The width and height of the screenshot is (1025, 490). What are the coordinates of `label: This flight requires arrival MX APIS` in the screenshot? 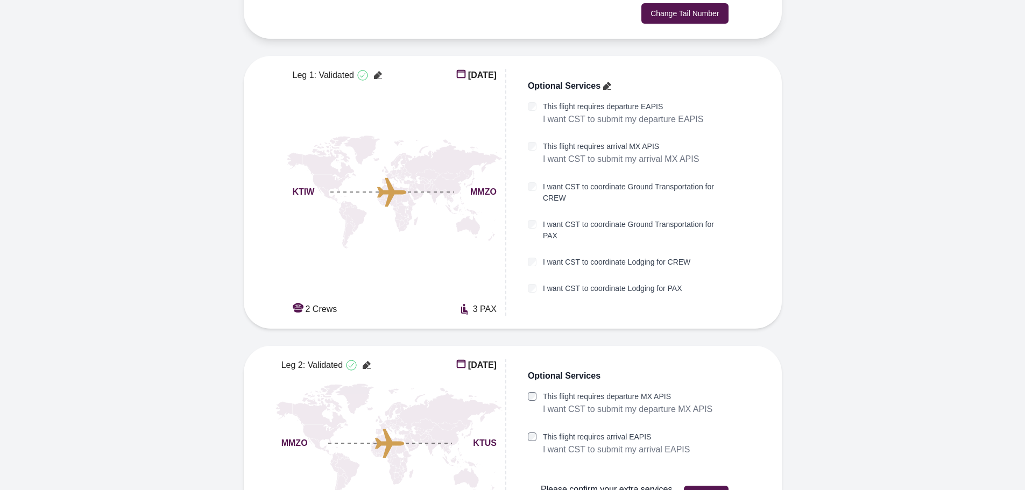 It's located at (621, 146).